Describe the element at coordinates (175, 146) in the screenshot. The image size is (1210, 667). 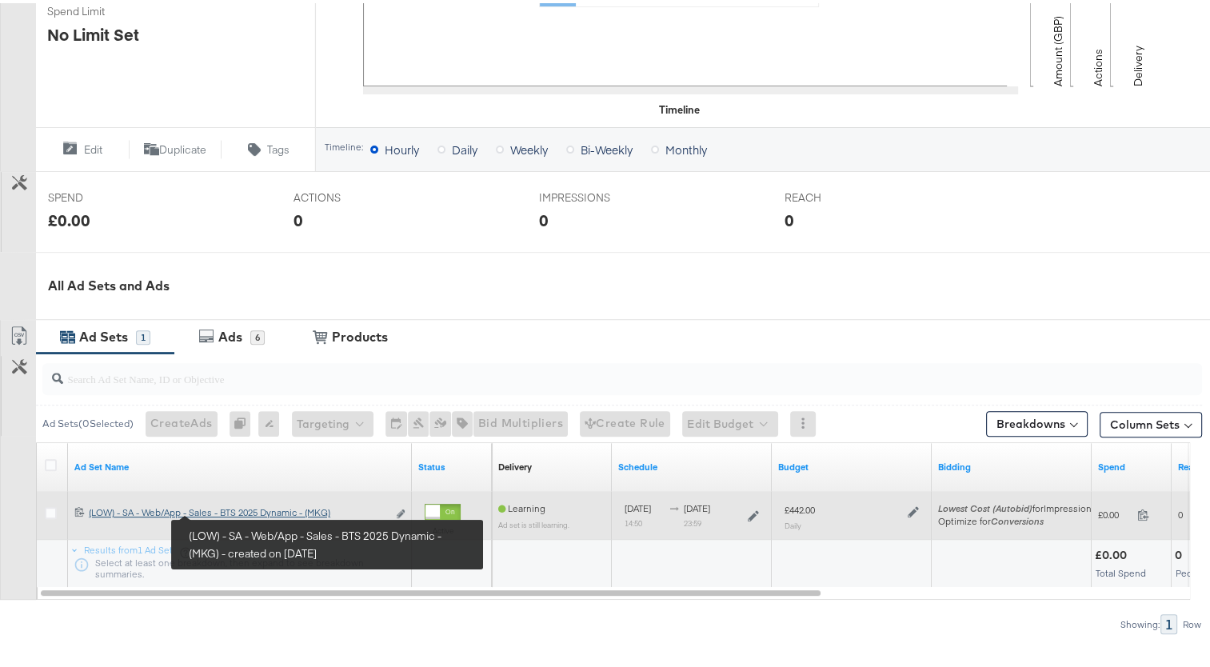
I see `button: Duplicate` at that location.